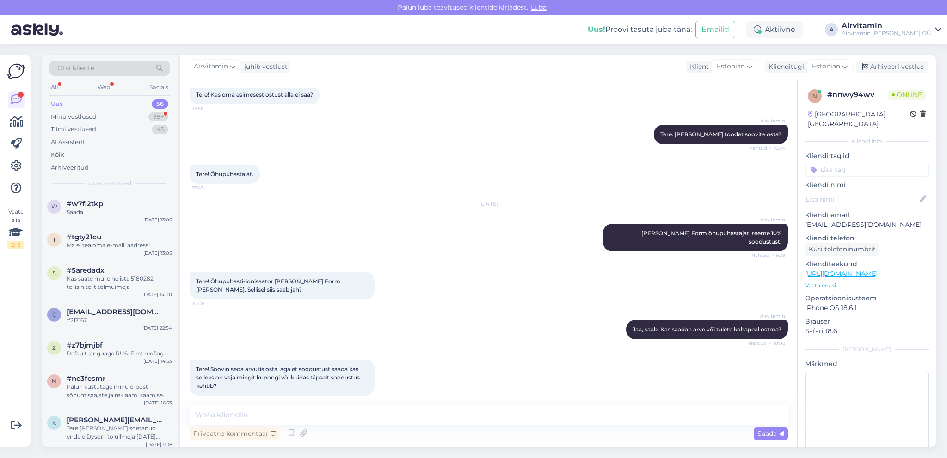 The height and width of the screenshot is (458, 947). Describe the element at coordinates (110, 184) in the screenshot. I see `span: Uued vestlused` at that location.